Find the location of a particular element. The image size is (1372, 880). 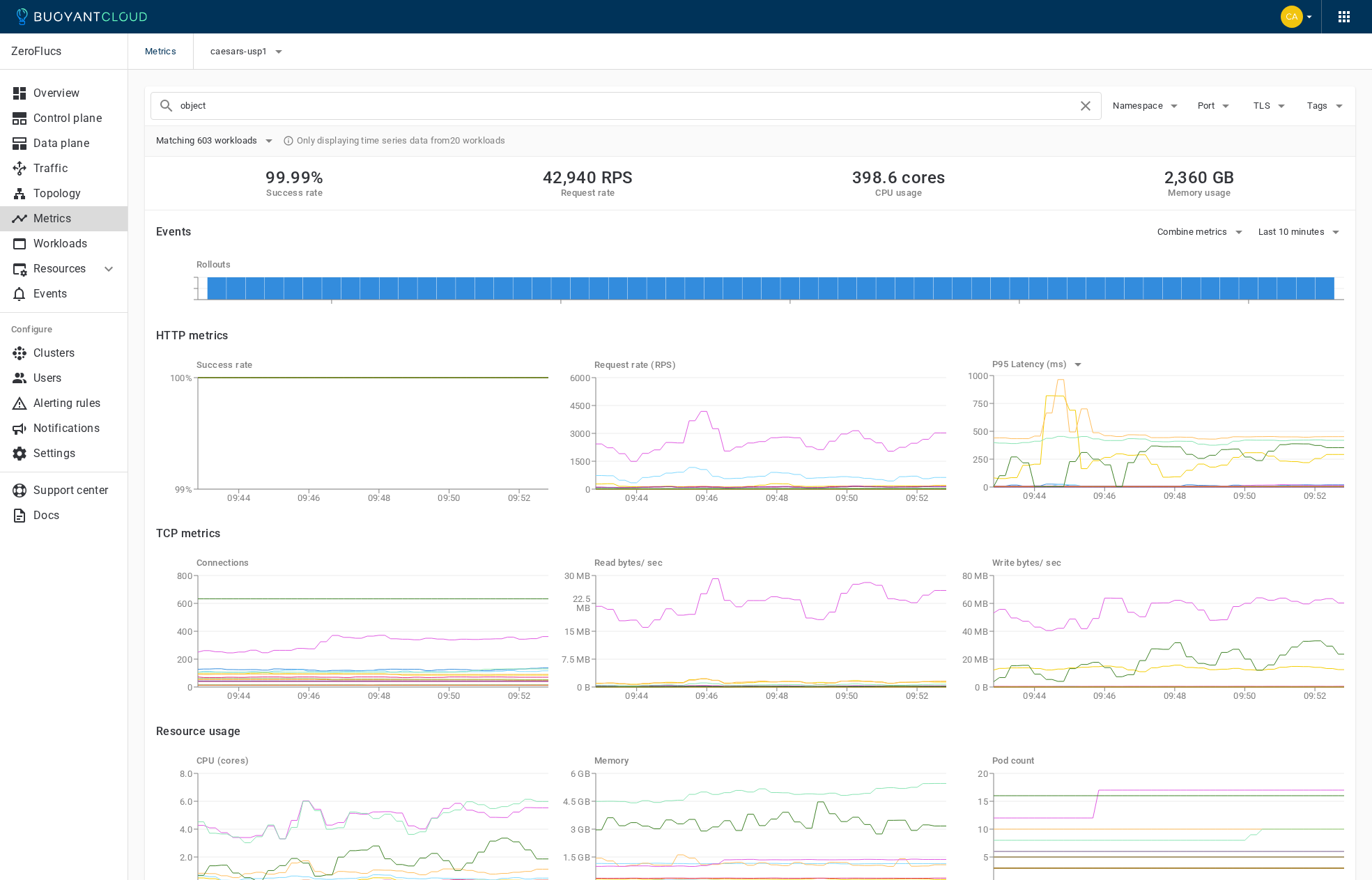

p: Users is located at coordinates (75, 378).